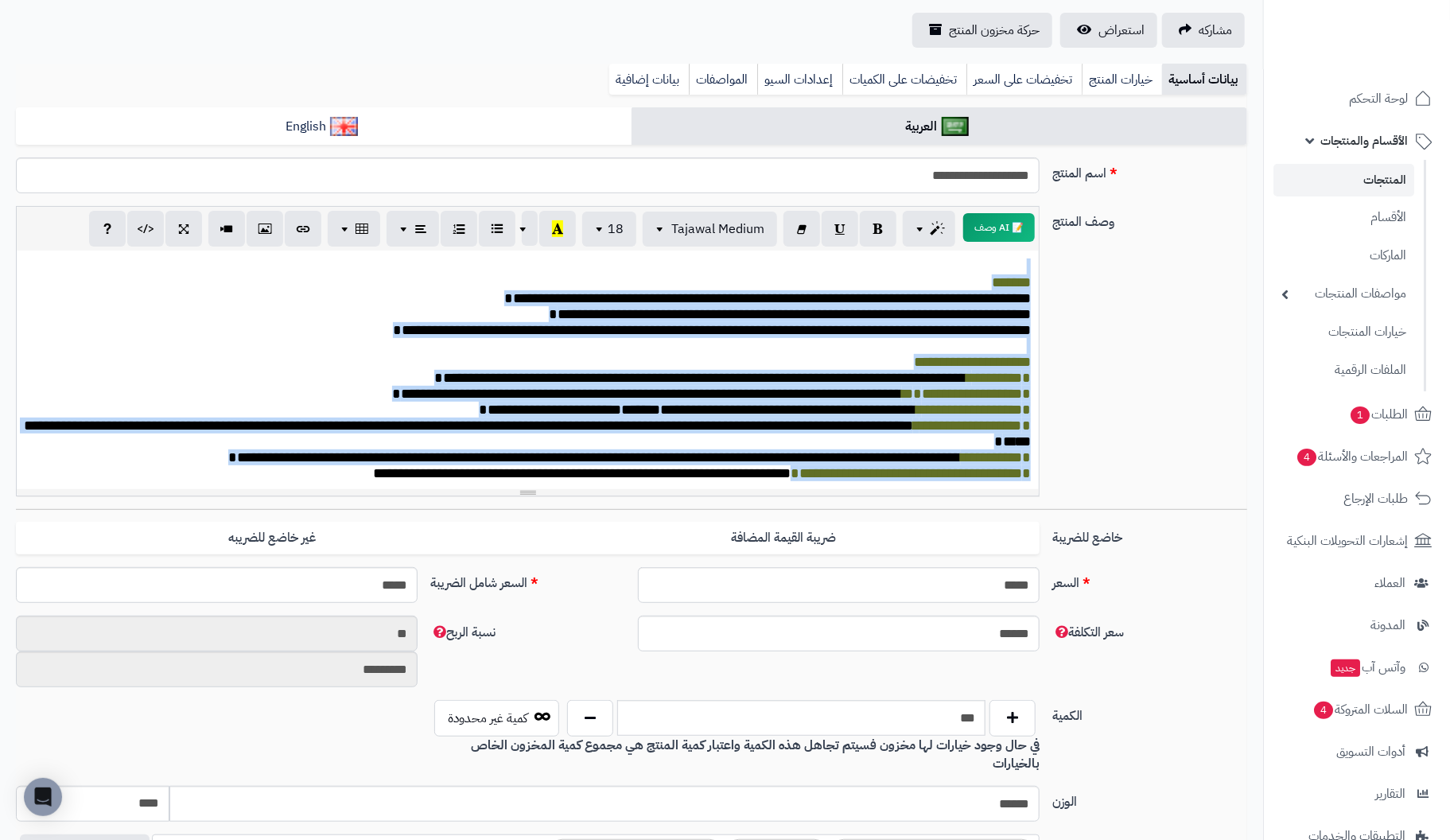 The width and height of the screenshot is (1450, 840). Describe the element at coordinates (956, 127) in the screenshot. I see `img: العربية` at that location.